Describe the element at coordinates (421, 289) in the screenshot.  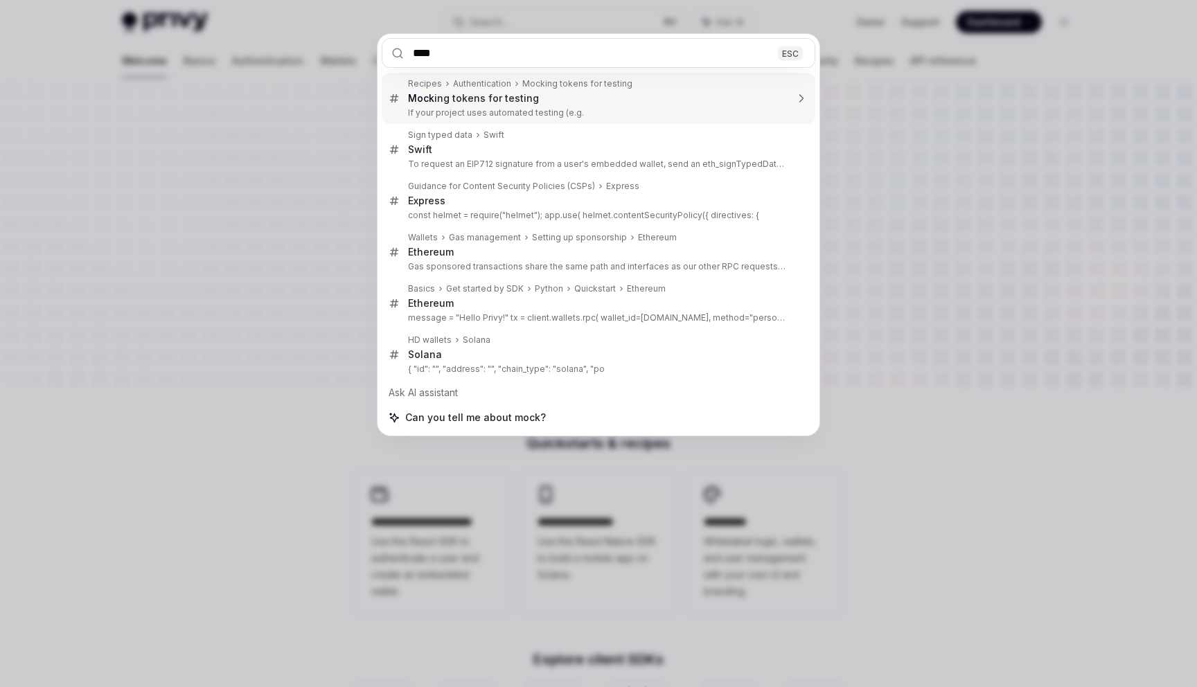
I see `div: Basics` at that location.